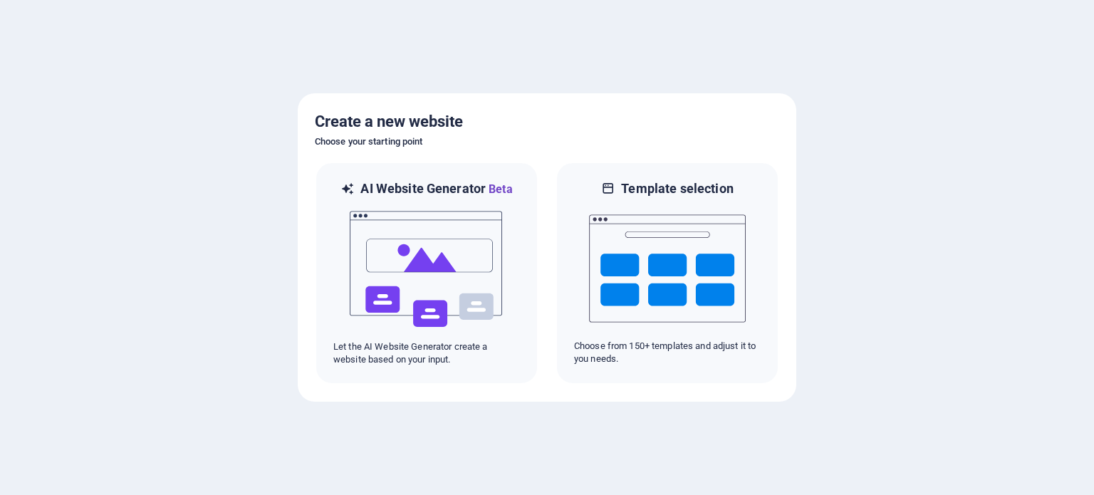 The height and width of the screenshot is (495, 1094). I want to click on p: Let the AI Website Generator create a website based on your input., so click(427, 353).